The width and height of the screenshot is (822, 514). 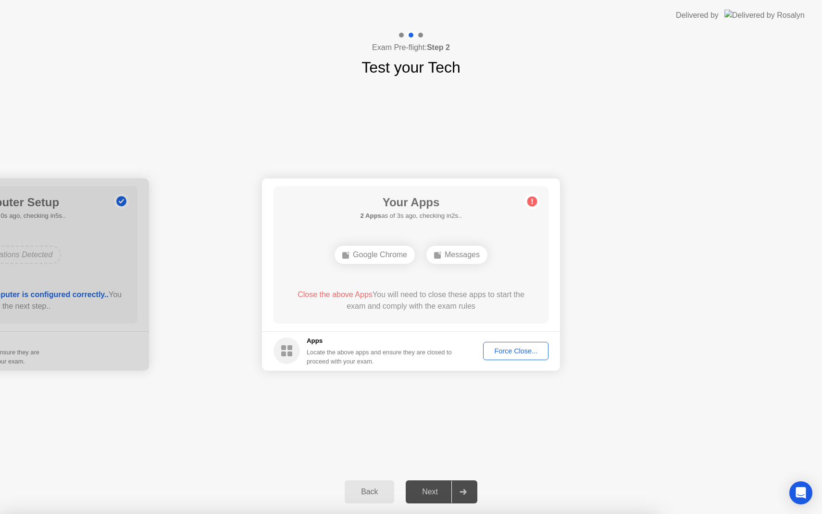 What do you see at coordinates (379, 341) in the screenshot?
I see `h5: Apps` at bounding box center [379, 341].